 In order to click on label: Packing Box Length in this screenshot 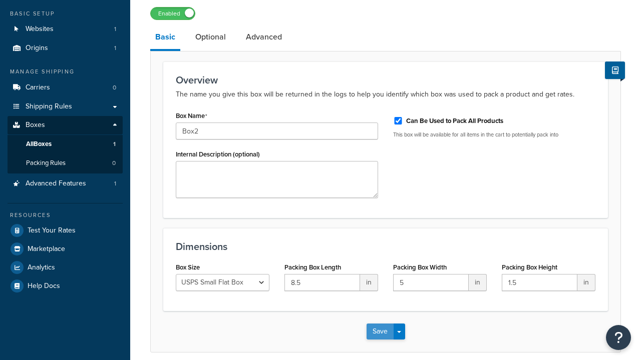, I will do `click(312, 267)`.